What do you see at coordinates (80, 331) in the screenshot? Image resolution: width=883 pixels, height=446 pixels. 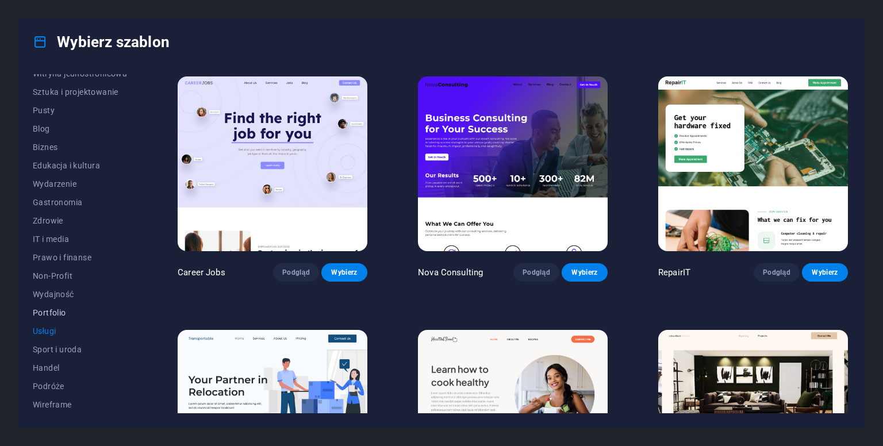 I see `span: Usługi` at bounding box center [80, 331].